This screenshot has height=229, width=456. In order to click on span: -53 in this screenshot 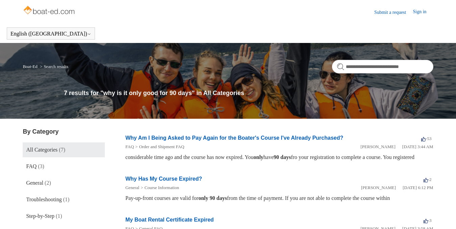, I will do `click(427, 138)`.